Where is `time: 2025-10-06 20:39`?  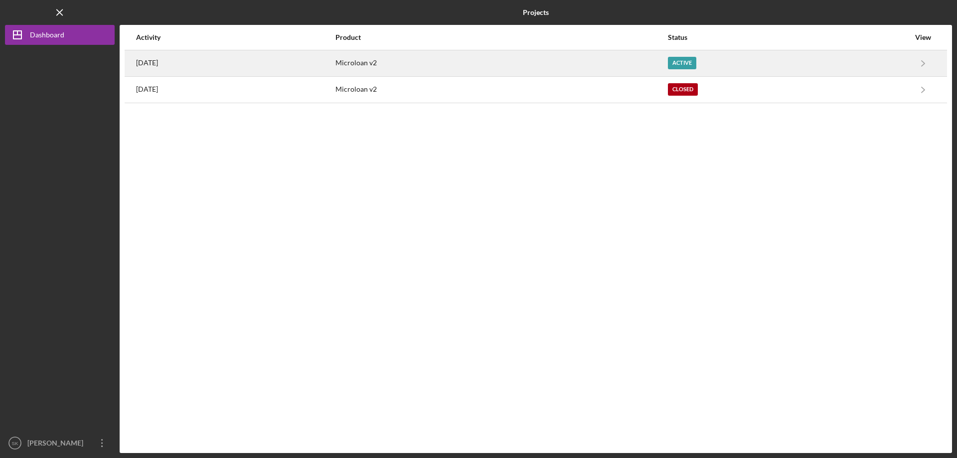
time: 2025-10-06 20:39 is located at coordinates (147, 63).